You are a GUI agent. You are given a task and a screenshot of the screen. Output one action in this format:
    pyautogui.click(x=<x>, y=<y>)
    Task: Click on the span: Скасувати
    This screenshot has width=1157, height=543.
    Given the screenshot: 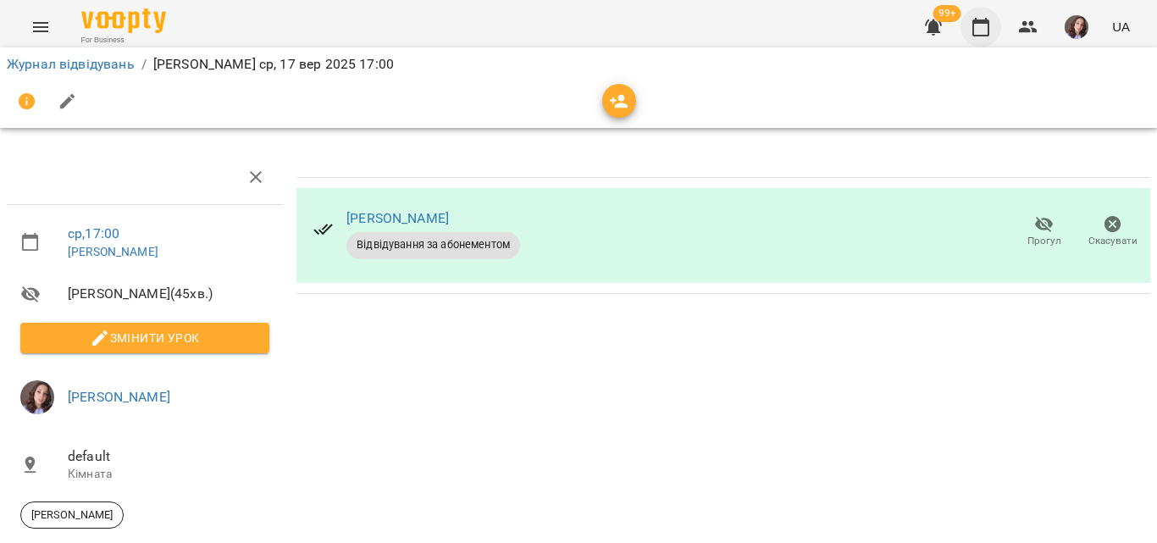 What is the action you would take?
    pyautogui.click(x=1113, y=241)
    